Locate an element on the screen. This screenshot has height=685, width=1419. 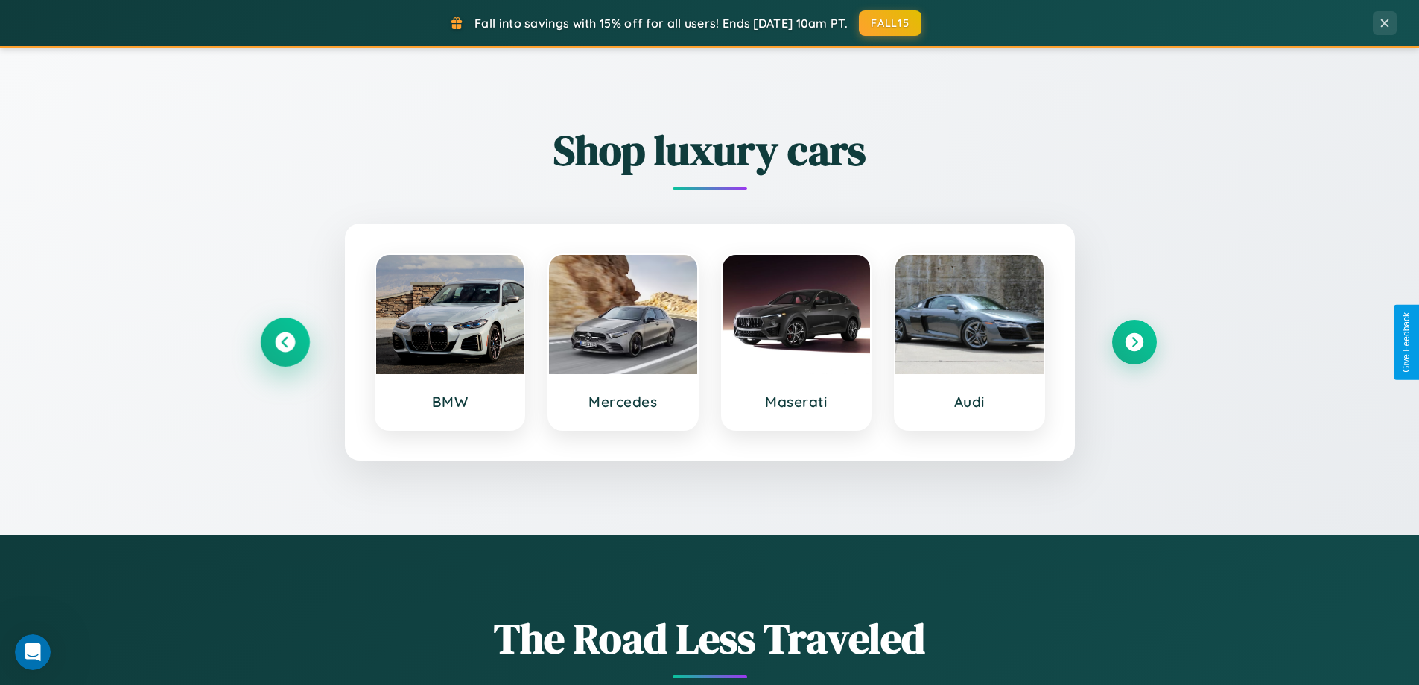
div: Give Feedback is located at coordinates (1406, 342).